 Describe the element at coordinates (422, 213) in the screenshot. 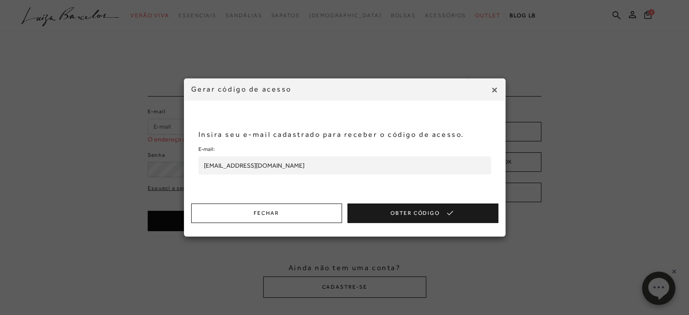

I see `button: Obter Código` at that location.